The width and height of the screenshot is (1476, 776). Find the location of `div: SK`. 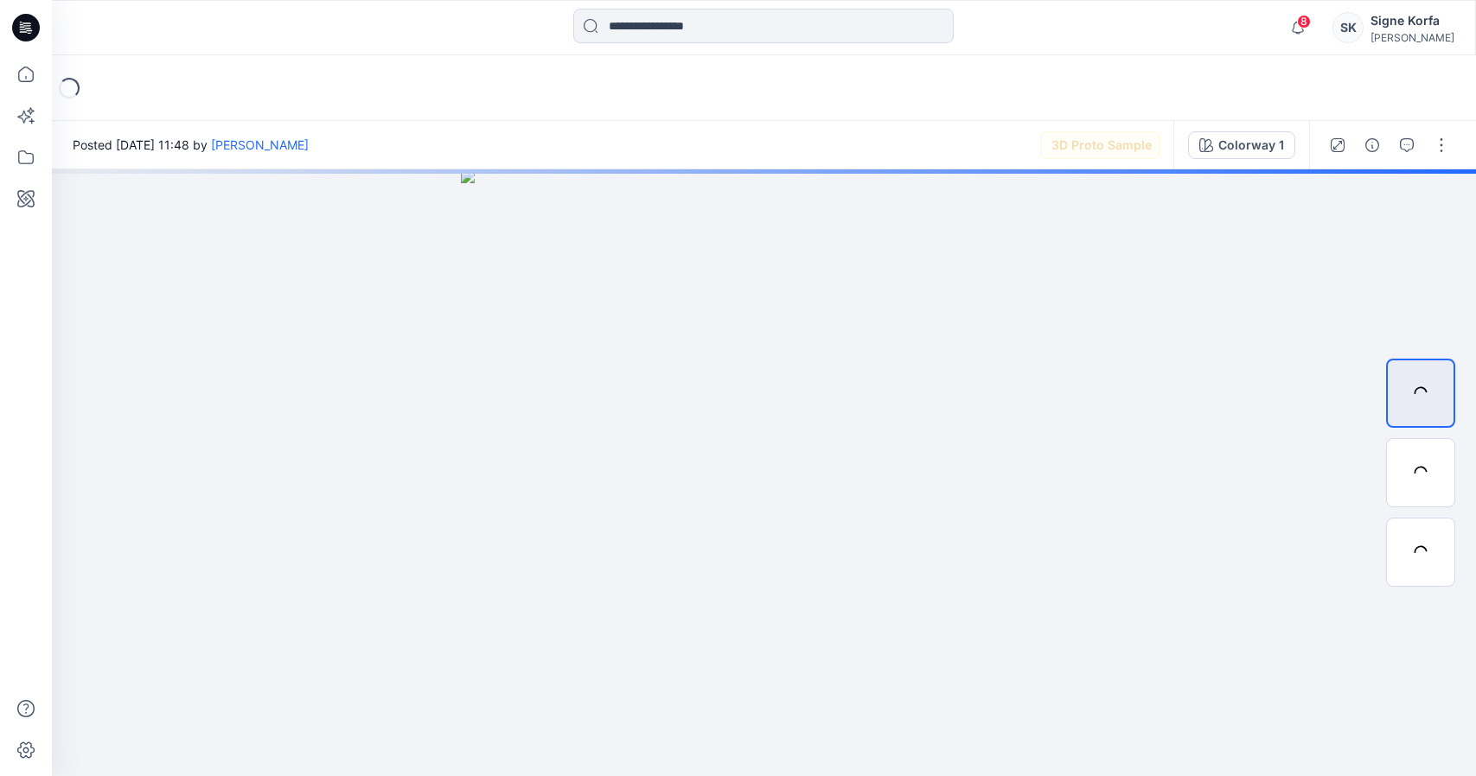

div: SK is located at coordinates (1348, 28).